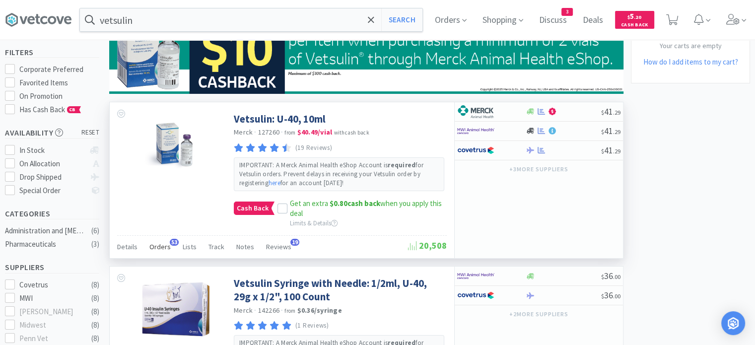  I want to click on p: Your carts are empty, so click(691, 46).